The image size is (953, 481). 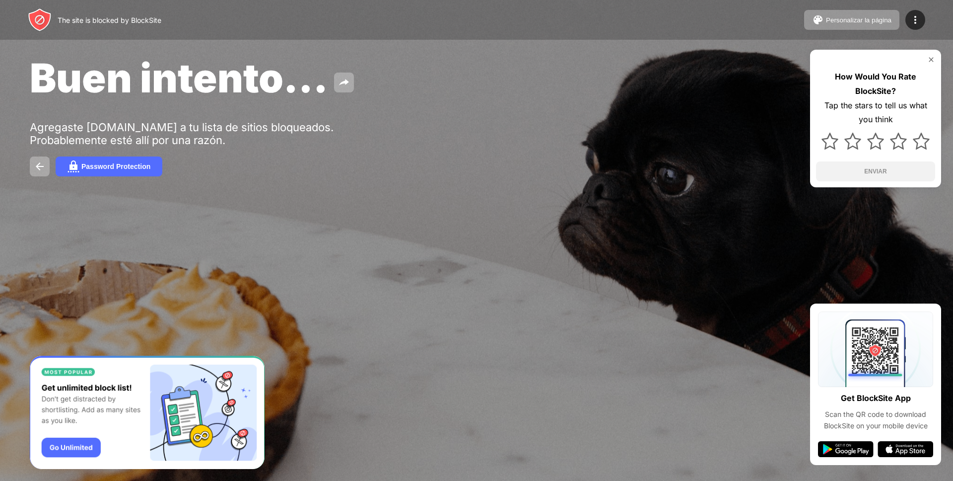 What do you see at coordinates (40, 20) in the screenshot?
I see `img: header-logo.svg` at bounding box center [40, 20].